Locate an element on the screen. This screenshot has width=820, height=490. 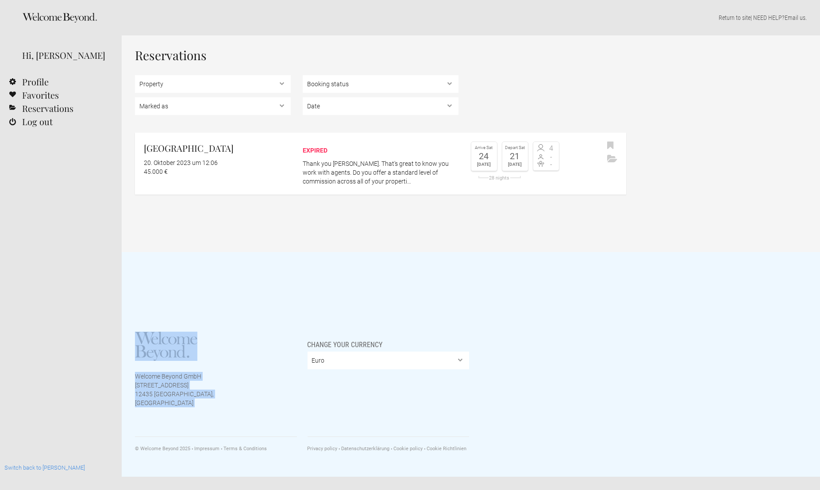
a: Terms & Conditions is located at coordinates (244, 448).